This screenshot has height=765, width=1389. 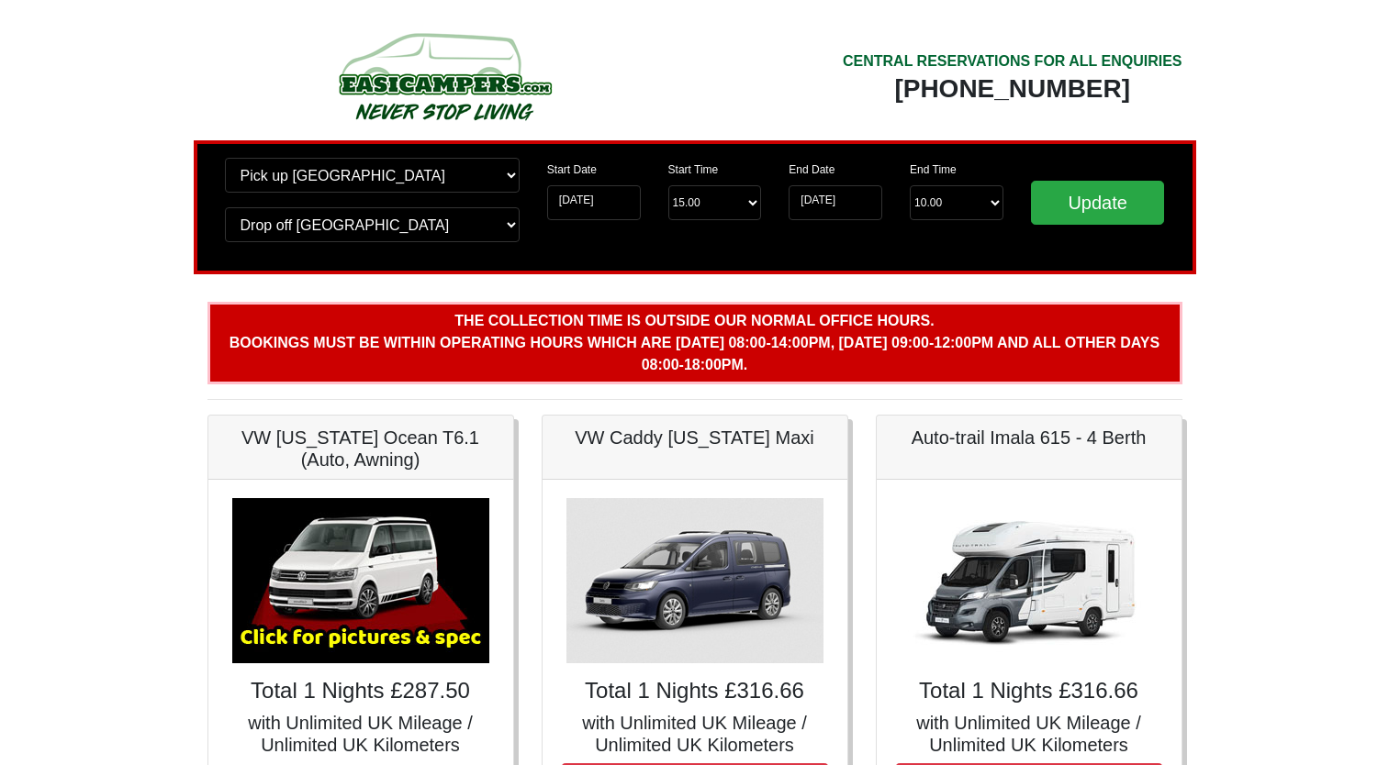 What do you see at coordinates (1029, 581) in the screenshot?
I see `img: Auto-trail Imala 615 - 4 Berth` at bounding box center [1029, 581].